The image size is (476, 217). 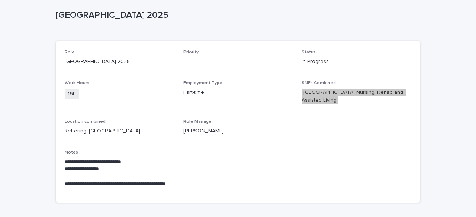 I want to click on p: In Progress, so click(x=356, y=62).